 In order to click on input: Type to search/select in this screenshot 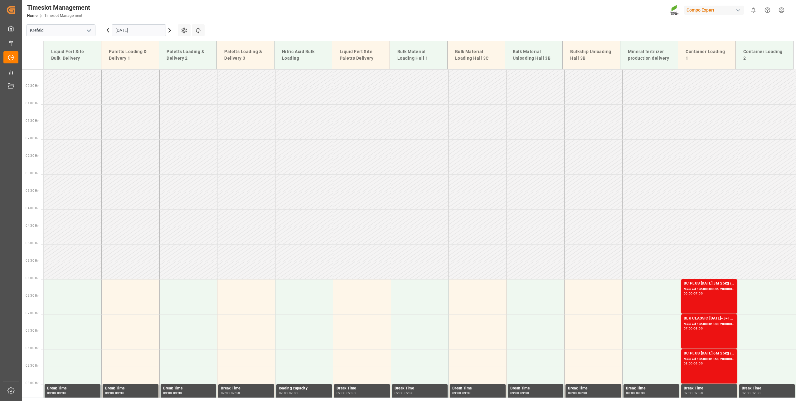, I will do `click(61, 30)`.